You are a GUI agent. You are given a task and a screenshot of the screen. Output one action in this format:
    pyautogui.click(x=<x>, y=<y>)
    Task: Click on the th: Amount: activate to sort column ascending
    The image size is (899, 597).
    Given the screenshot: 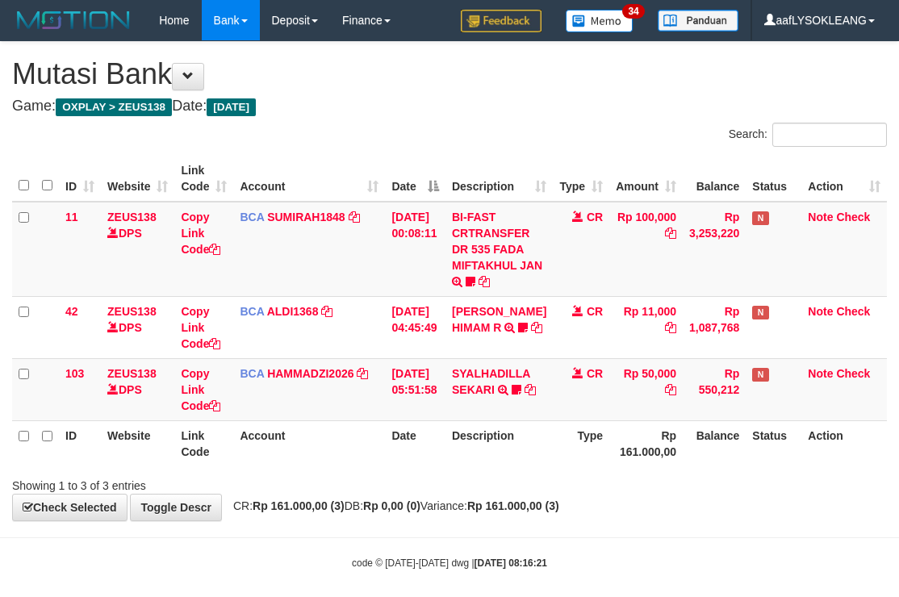 What is the action you would take?
    pyautogui.click(x=645, y=178)
    